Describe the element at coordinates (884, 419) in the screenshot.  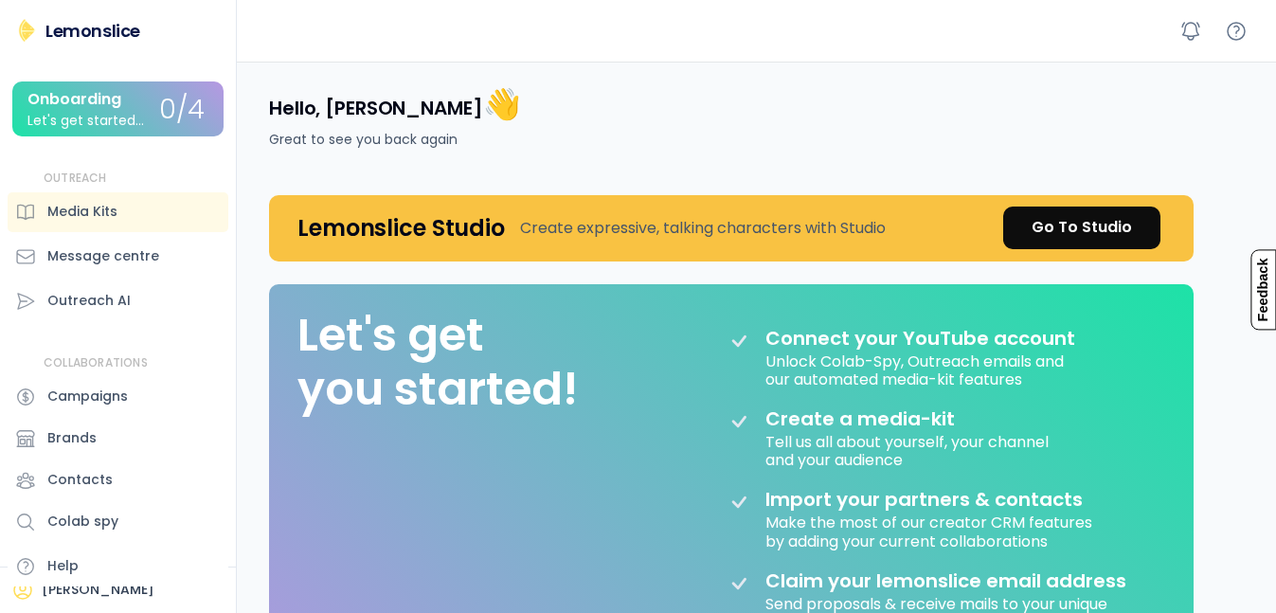
I see `div: Create a media-kit` at that location.